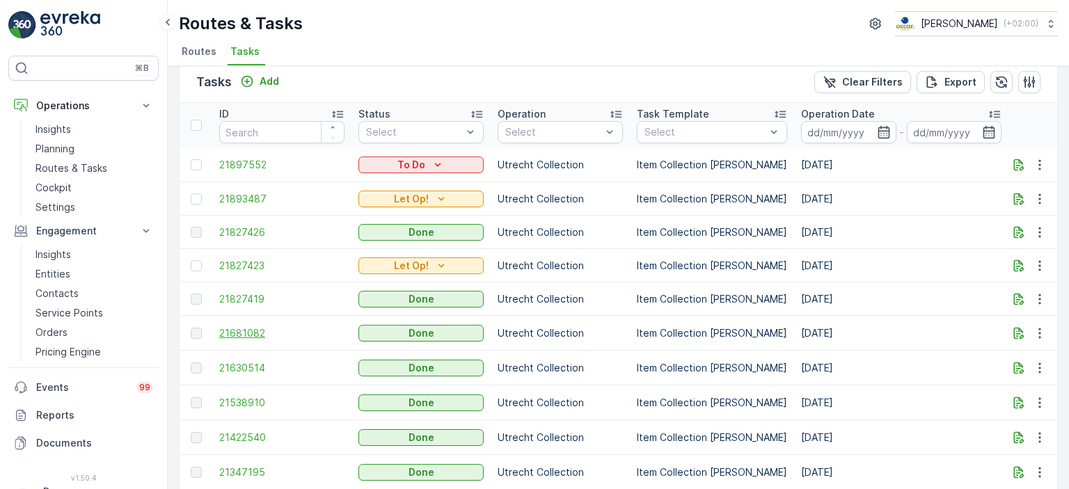 Image resolution: width=1069 pixels, height=489 pixels. What do you see at coordinates (282, 333) in the screenshot?
I see `a: 21681082` at bounding box center [282, 333].